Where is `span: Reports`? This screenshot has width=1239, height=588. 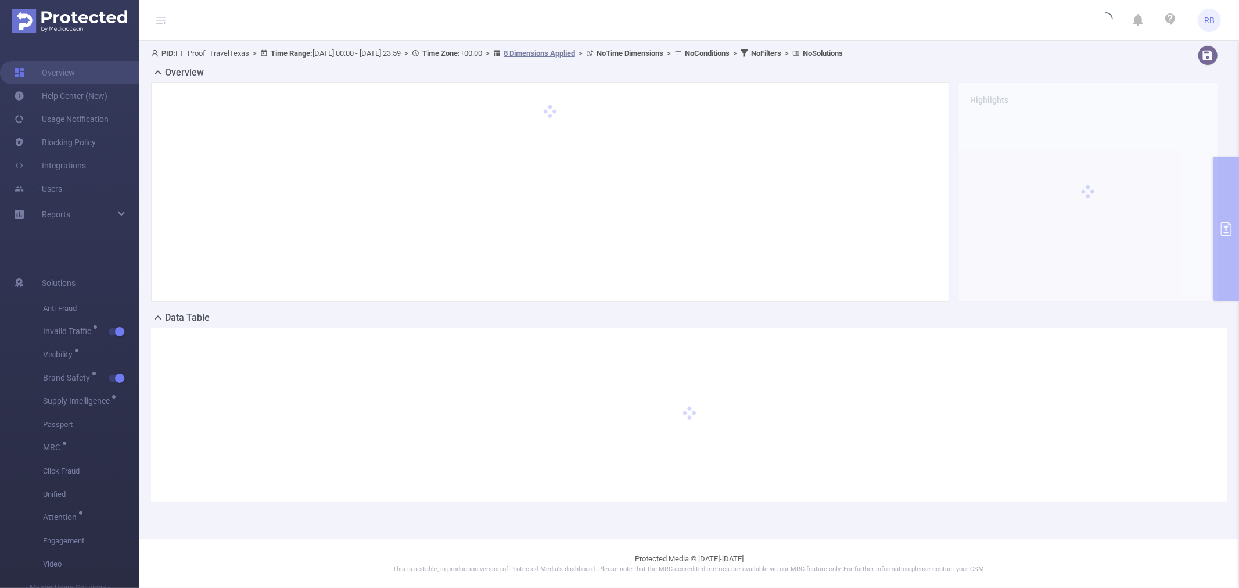
span: Reports is located at coordinates (56, 214).